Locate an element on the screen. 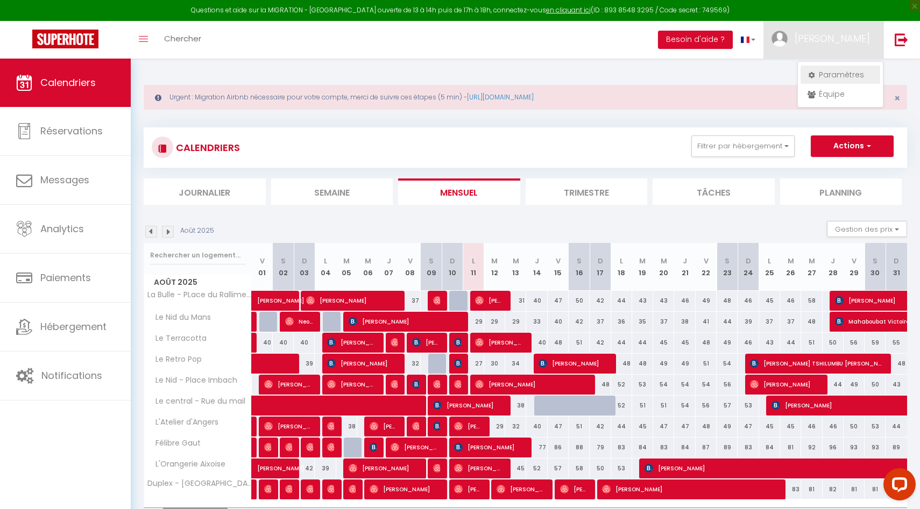 This screenshot has width=920, height=509. div: 83 is located at coordinates (621, 448).